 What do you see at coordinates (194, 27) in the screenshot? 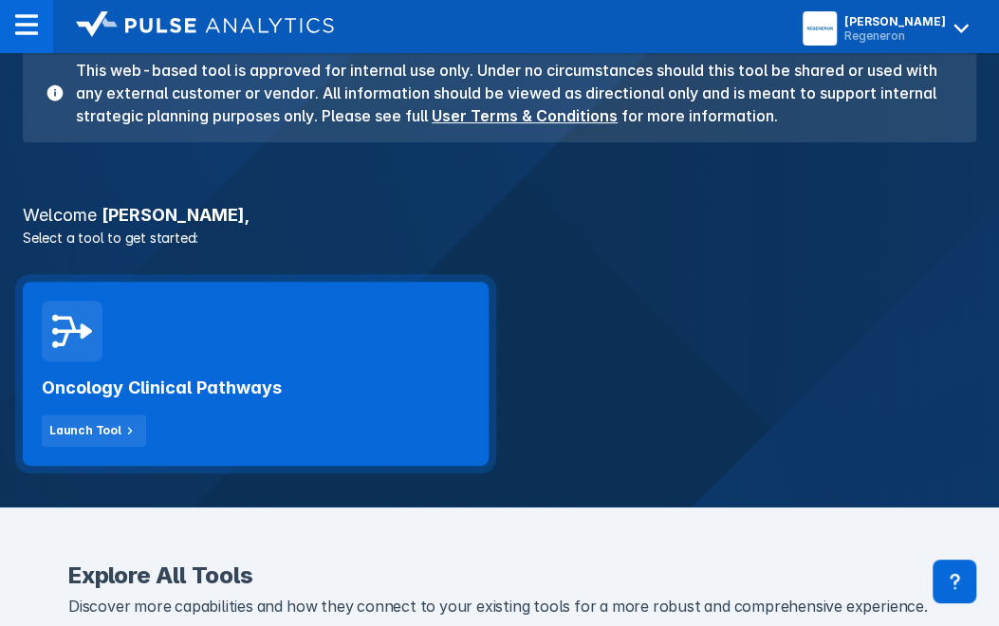
I see `a: logo` at bounding box center [194, 27].